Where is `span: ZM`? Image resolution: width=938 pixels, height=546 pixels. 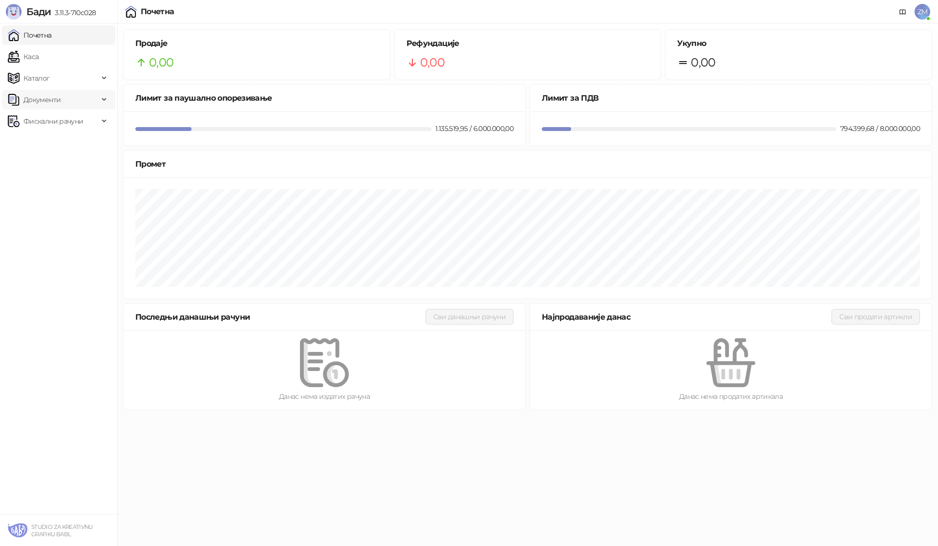
span: ZM is located at coordinates (922, 12).